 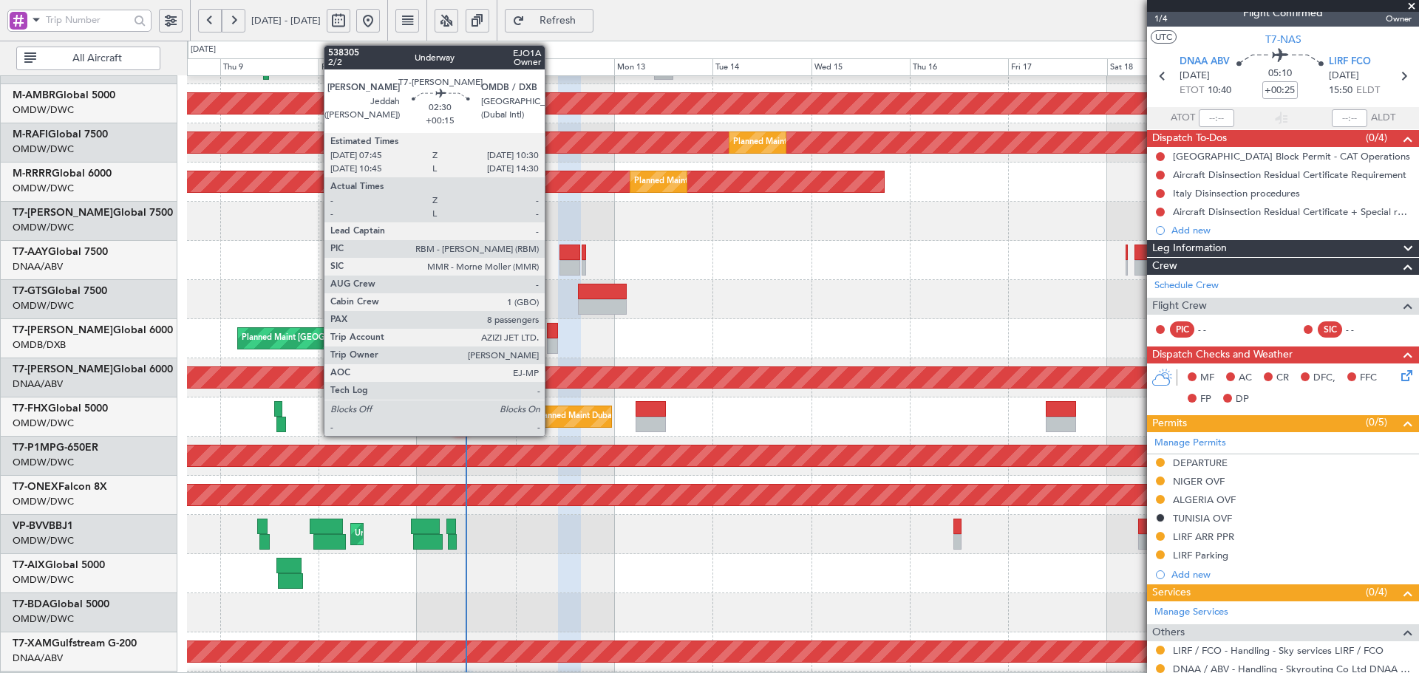 I want to click on span: CR, so click(x=1282, y=378).